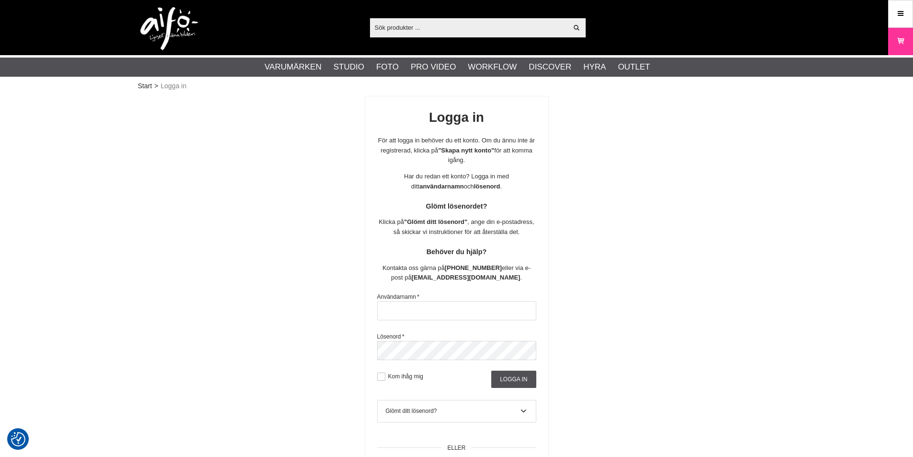  What do you see at coordinates (492, 67) in the screenshot?
I see `a: Workflow` at bounding box center [492, 67].